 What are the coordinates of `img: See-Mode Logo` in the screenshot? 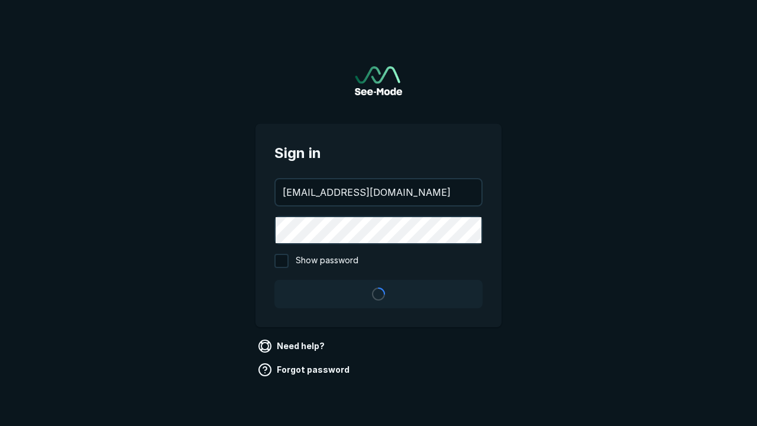 It's located at (378, 80).